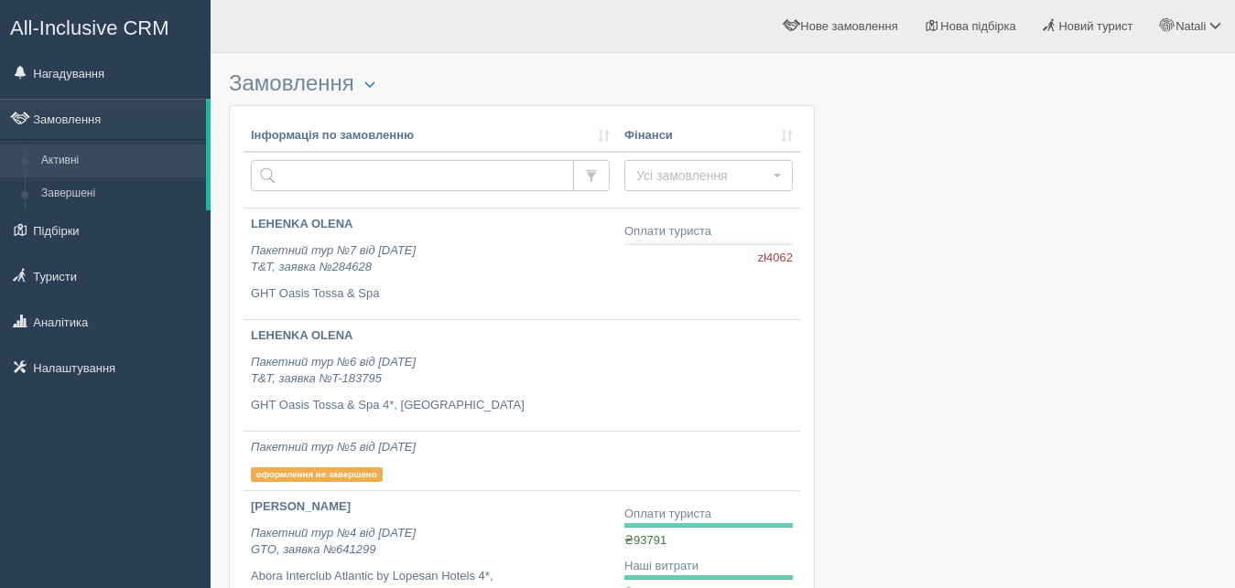  What do you see at coordinates (412, 176) in the screenshot?
I see `input: Пошук за номером замовлення, ПІБ або паспортом туриста` at bounding box center [412, 176].